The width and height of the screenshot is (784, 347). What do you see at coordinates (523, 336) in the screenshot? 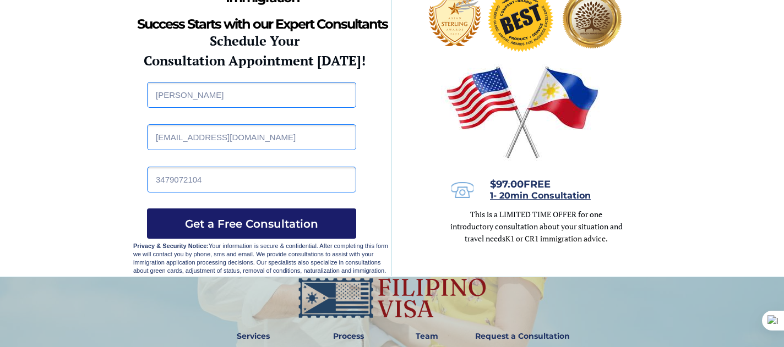
I see `strong: Request a Consultation` at bounding box center [523, 336].